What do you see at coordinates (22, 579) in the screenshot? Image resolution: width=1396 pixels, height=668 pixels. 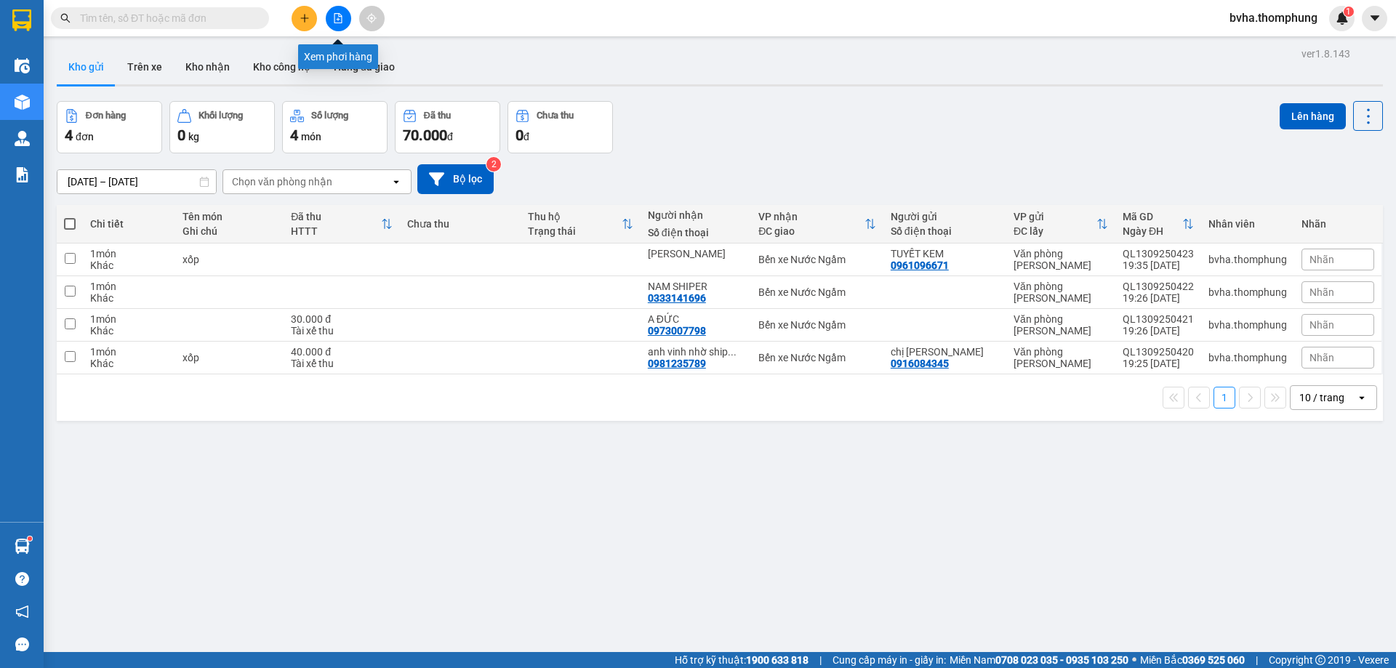 I see `span: question-circle` at bounding box center [22, 579].